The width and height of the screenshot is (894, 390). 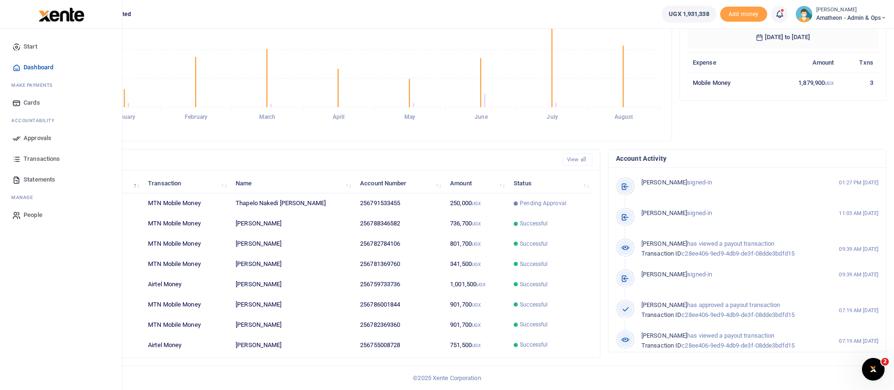 What do you see at coordinates (730, 310) in the screenshot?
I see `p: has approved a payout transaction c28ee406-9ed9-4db9-de3f-08dde3bdfd15` at bounding box center [730, 310].